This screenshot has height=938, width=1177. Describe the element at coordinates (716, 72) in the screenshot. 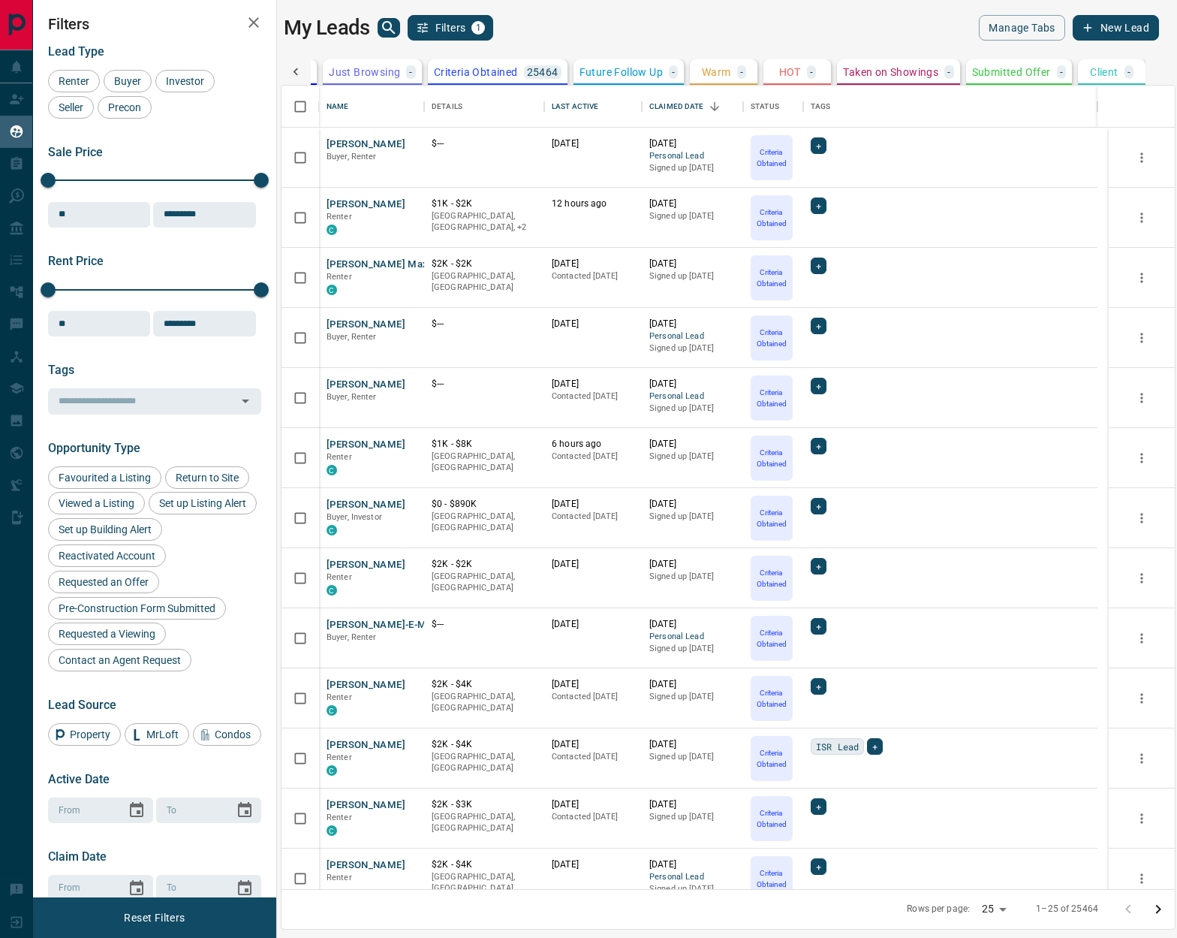

I see `p: Warm` at that location.